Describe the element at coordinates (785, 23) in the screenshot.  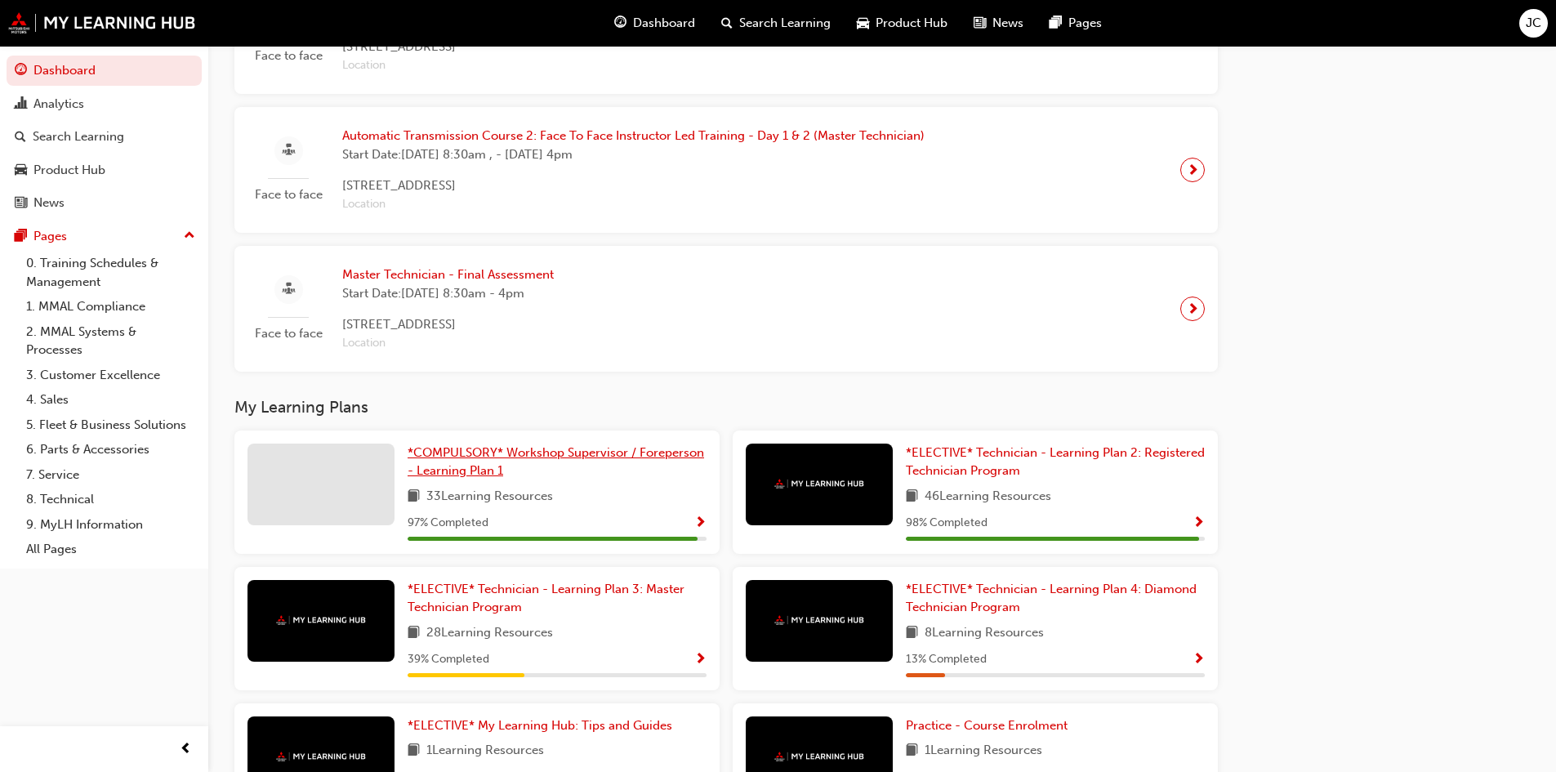
I see `span: Search Learning` at that location.